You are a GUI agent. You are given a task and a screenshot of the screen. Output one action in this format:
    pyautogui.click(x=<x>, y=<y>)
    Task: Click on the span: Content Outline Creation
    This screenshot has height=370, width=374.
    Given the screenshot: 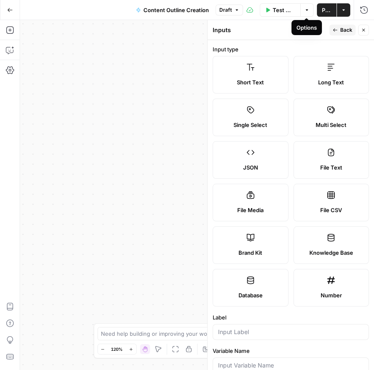 What is the action you would take?
    pyautogui.click(x=176, y=10)
    